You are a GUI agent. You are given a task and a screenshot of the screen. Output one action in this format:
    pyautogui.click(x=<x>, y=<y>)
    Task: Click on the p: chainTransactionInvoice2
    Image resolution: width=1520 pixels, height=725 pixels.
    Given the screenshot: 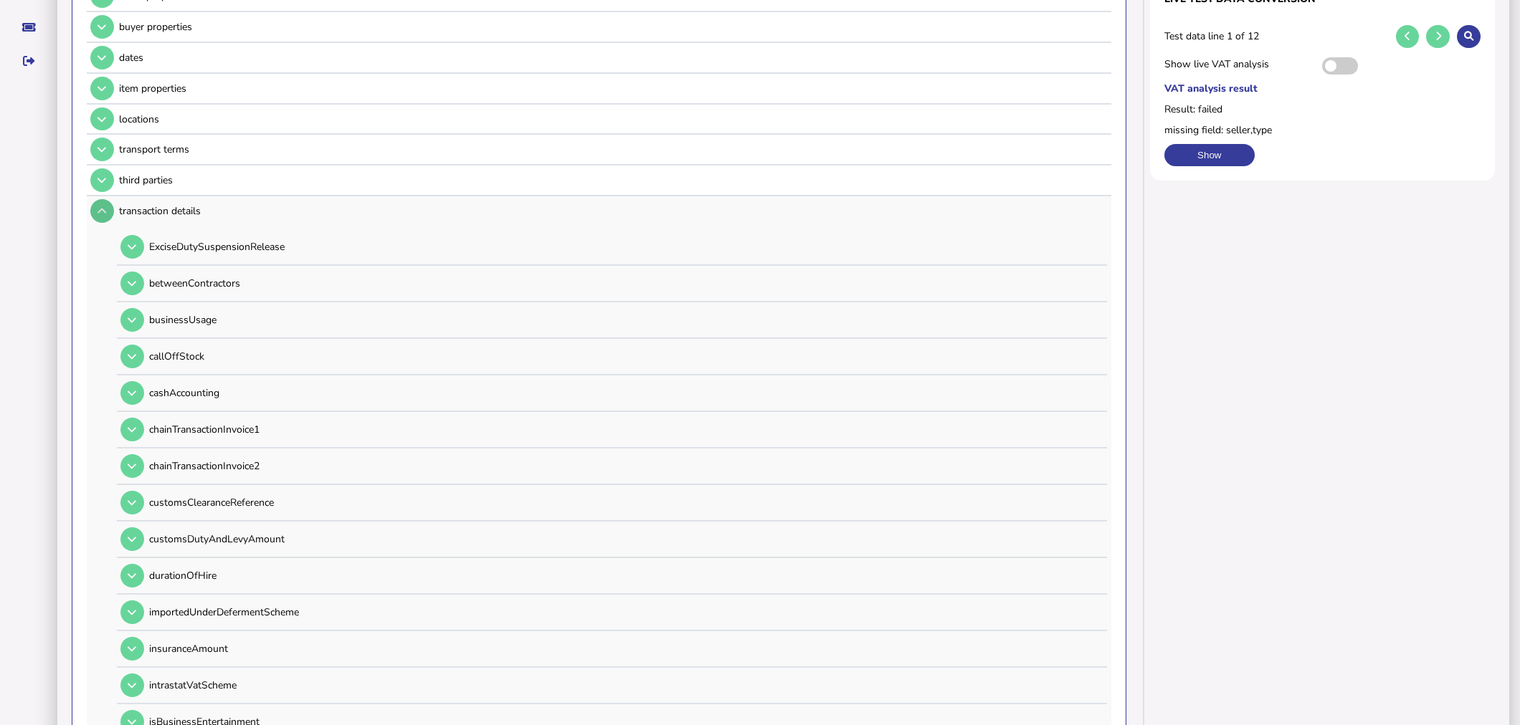 What is the action you would take?
    pyautogui.click(x=306, y=466)
    